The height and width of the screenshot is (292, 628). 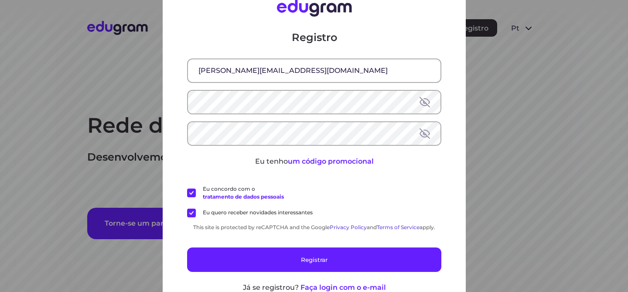 What do you see at coordinates (314, 38) in the screenshot?
I see `p: Registro` at bounding box center [314, 38].